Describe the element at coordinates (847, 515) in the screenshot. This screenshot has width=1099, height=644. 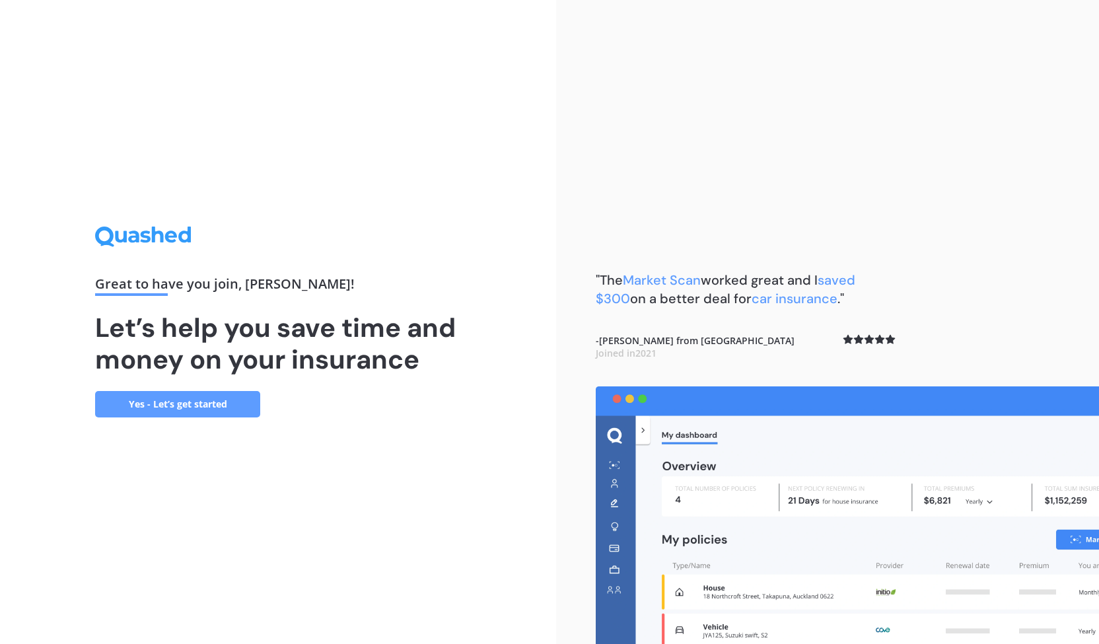
I see `img: dashboard.webp` at that location.